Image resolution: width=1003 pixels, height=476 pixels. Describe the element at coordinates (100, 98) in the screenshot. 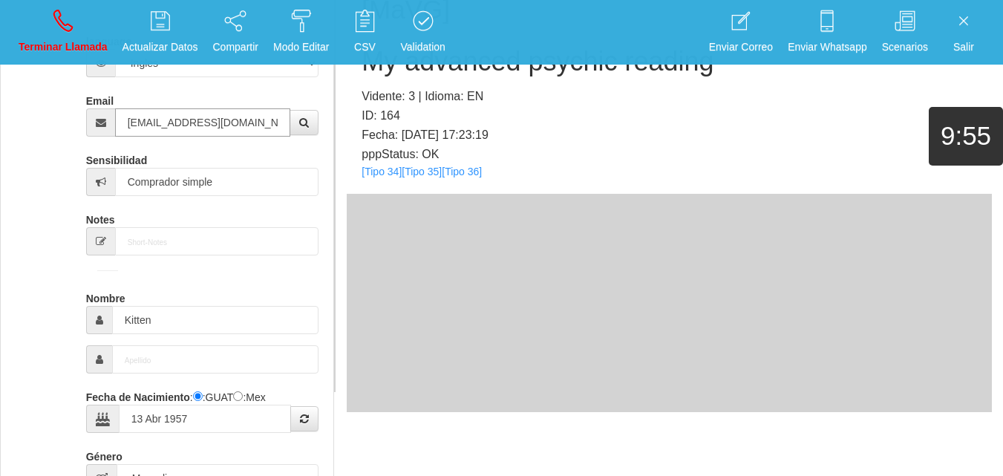

I see `label: Email` at that location.